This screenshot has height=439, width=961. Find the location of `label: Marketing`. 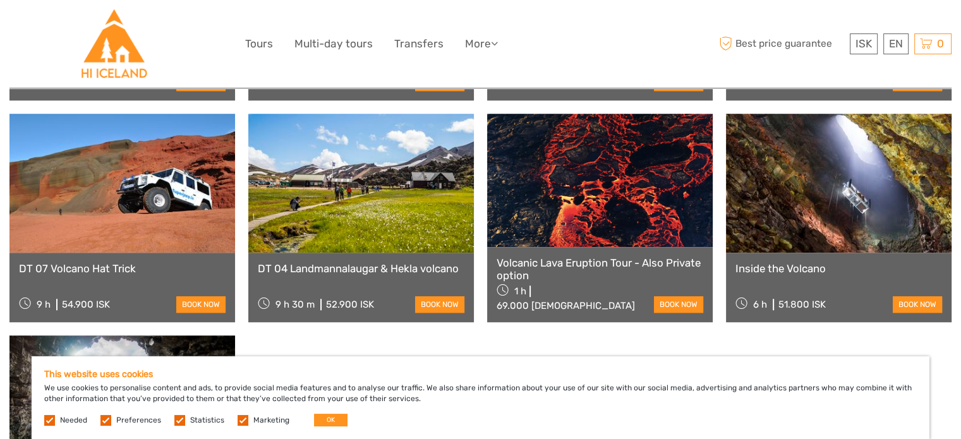

label: Marketing is located at coordinates (271, 420).